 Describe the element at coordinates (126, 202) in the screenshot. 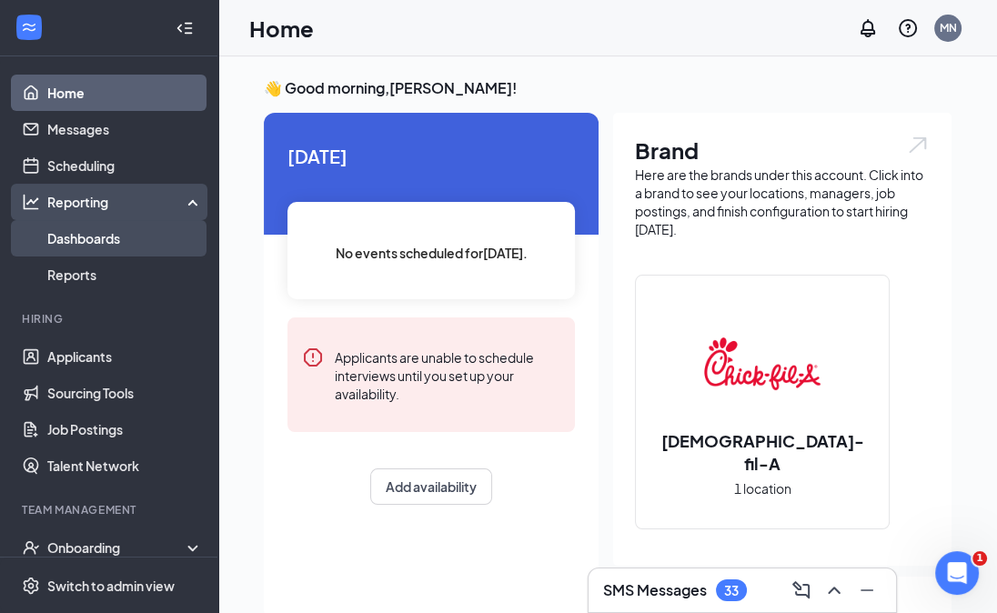

I see `div: Reporting` at that location.